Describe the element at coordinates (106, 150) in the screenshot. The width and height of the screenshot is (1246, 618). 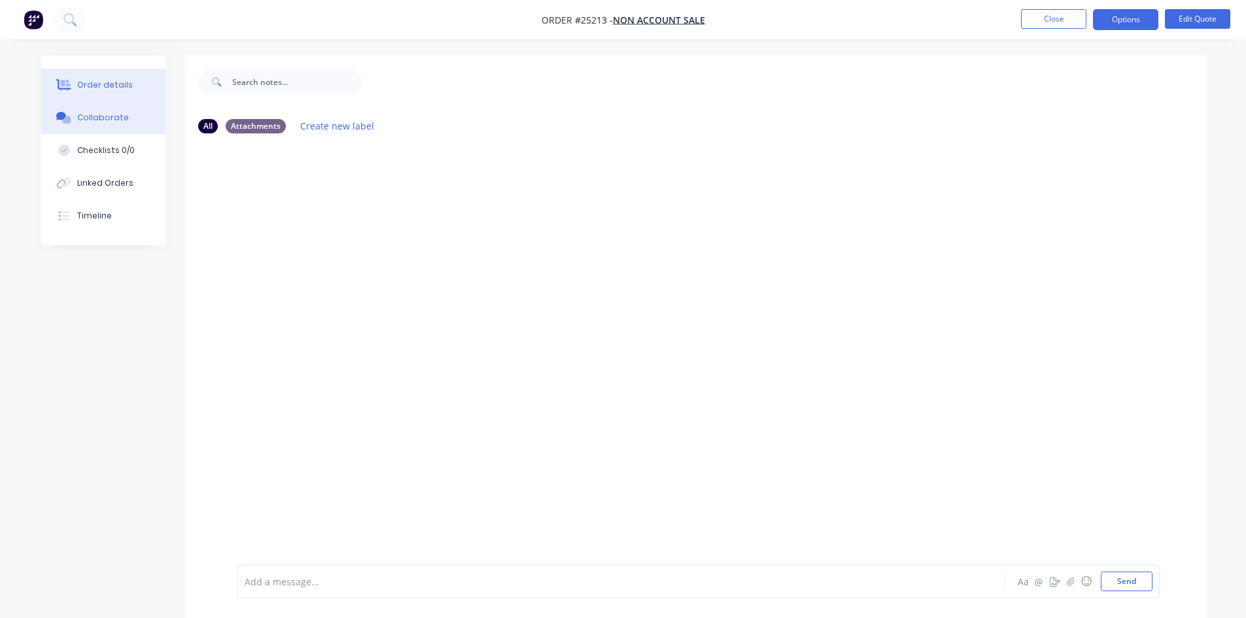
I see `div: Checklists 0/0` at that location.